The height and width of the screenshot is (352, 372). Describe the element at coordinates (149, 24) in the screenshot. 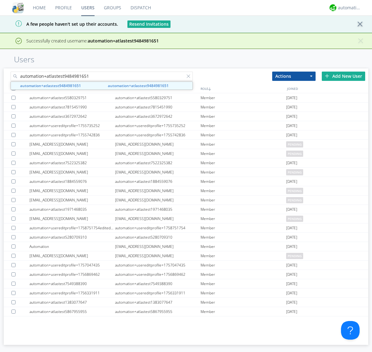

I see `button: Resend Invitations` at that location.